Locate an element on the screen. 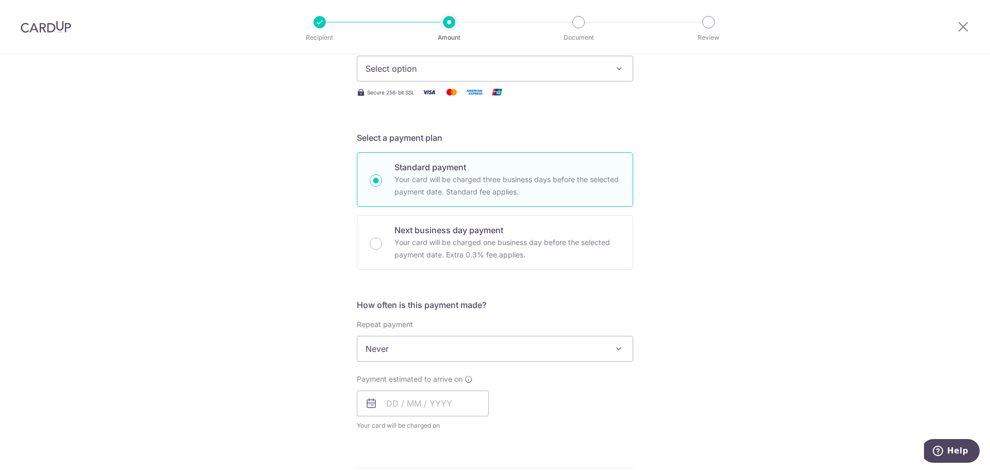  label: Repeat payment is located at coordinates (385, 324).